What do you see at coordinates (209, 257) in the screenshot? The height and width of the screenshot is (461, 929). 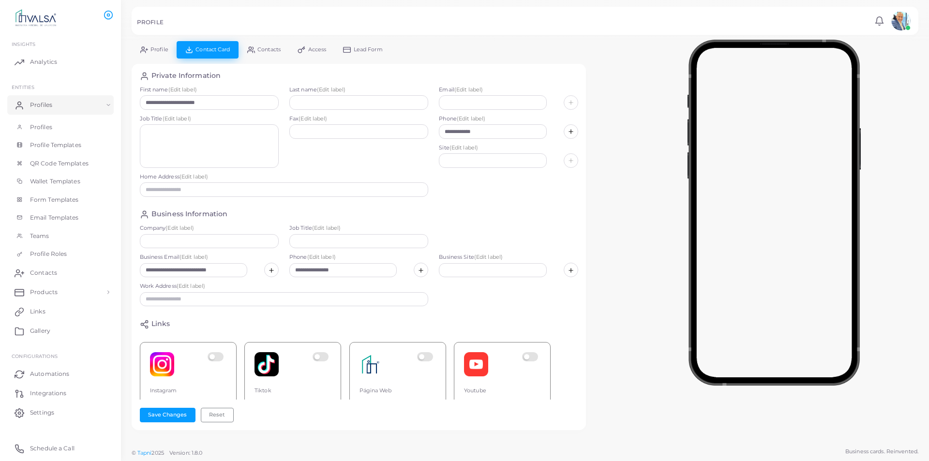 I see `label: Business Email` at bounding box center [209, 257].